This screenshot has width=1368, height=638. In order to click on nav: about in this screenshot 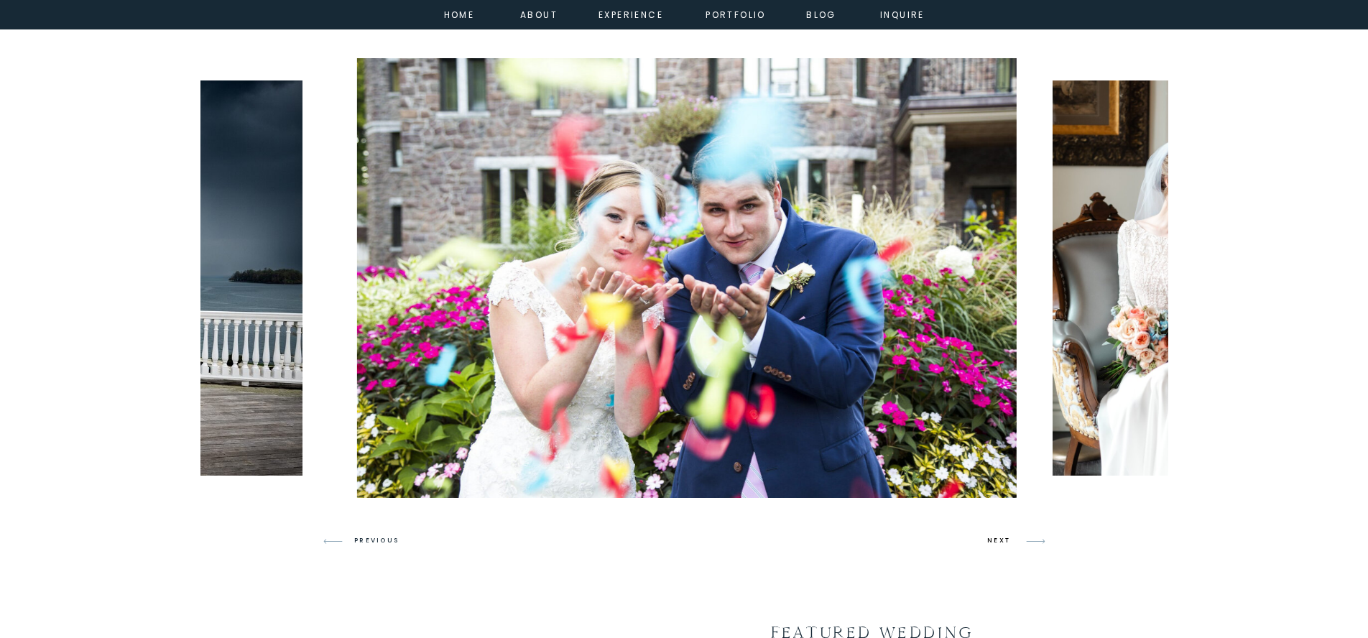, I will do `click(536, 14)`.